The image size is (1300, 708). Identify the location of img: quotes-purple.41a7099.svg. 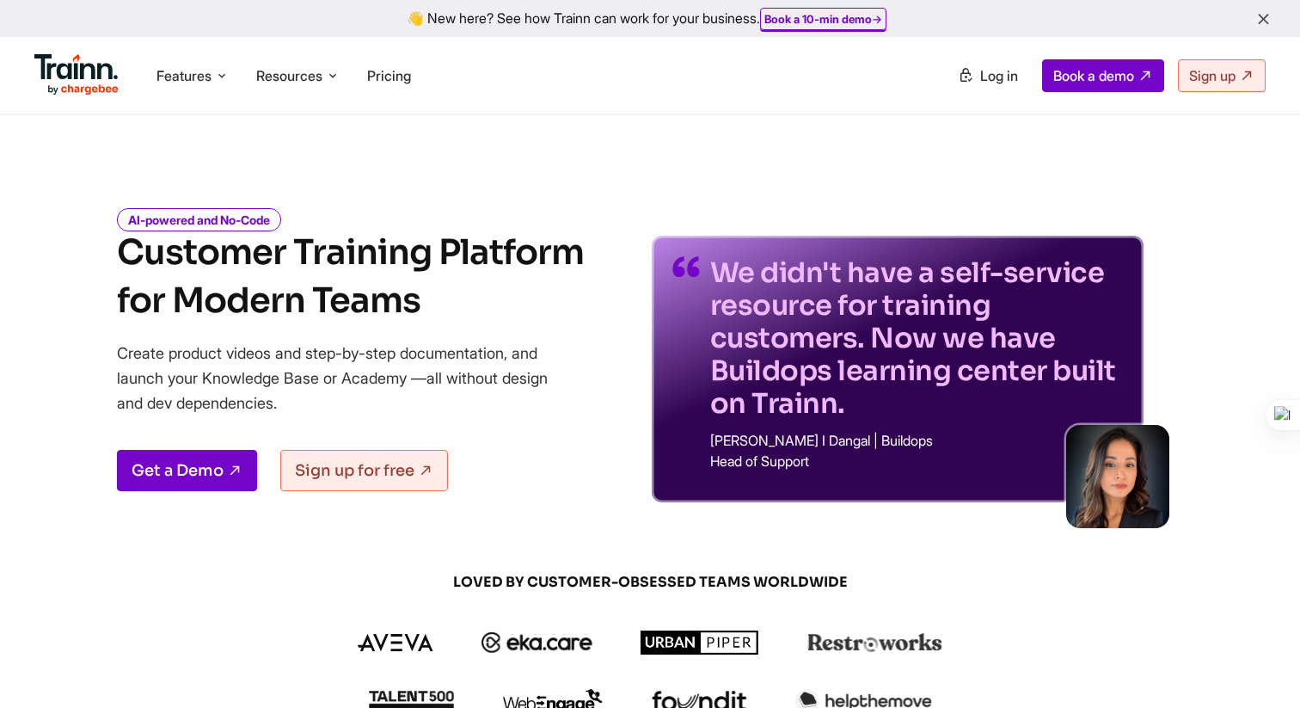
(686, 267).